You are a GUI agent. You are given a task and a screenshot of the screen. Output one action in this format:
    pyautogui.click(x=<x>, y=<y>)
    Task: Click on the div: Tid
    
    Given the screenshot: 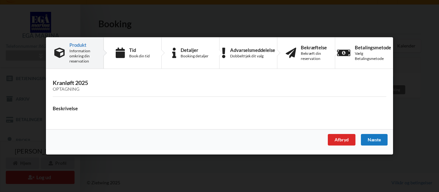 What is the action you would take?
    pyautogui.click(x=139, y=50)
    